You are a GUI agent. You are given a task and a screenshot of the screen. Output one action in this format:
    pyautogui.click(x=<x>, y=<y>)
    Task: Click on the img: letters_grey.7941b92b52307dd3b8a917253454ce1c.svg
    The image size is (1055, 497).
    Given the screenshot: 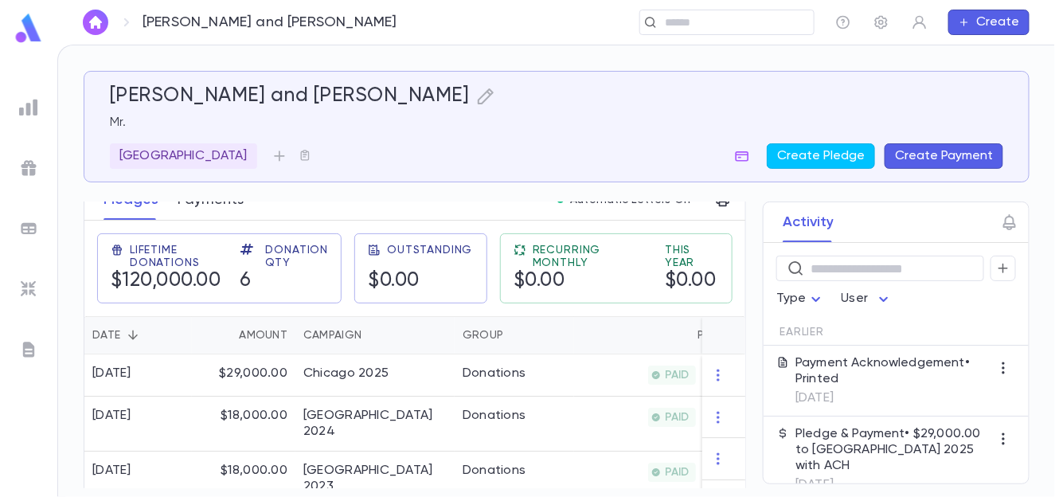 What is the action you would take?
    pyautogui.click(x=29, y=350)
    